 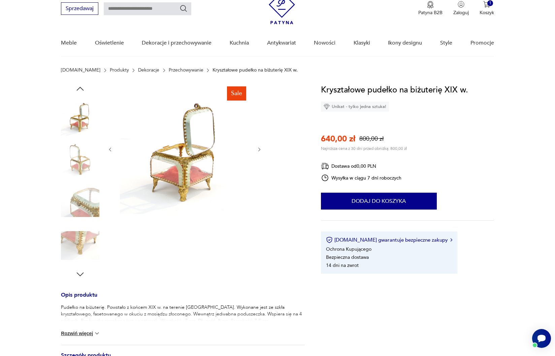 I want to click on div: Wysyłka w ciągu 7 dni roboczych, so click(x=362, y=178).